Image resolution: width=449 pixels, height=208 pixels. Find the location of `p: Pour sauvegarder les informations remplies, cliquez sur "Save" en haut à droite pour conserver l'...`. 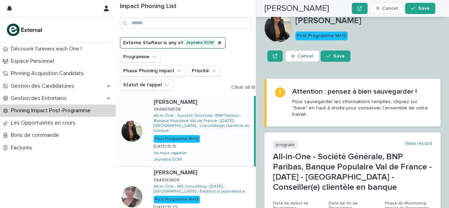

p: Pour sauvegarder les informations remplies, cliquez sur "Save" en haut à droite pour conserver l'... is located at coordinates (362, 108).